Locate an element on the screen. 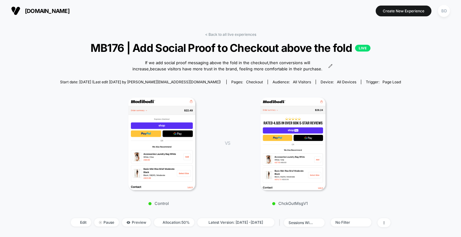 Image resolution: width=461 pixels, height=237 pixels. button: BD is located at coordinates (444, 11).